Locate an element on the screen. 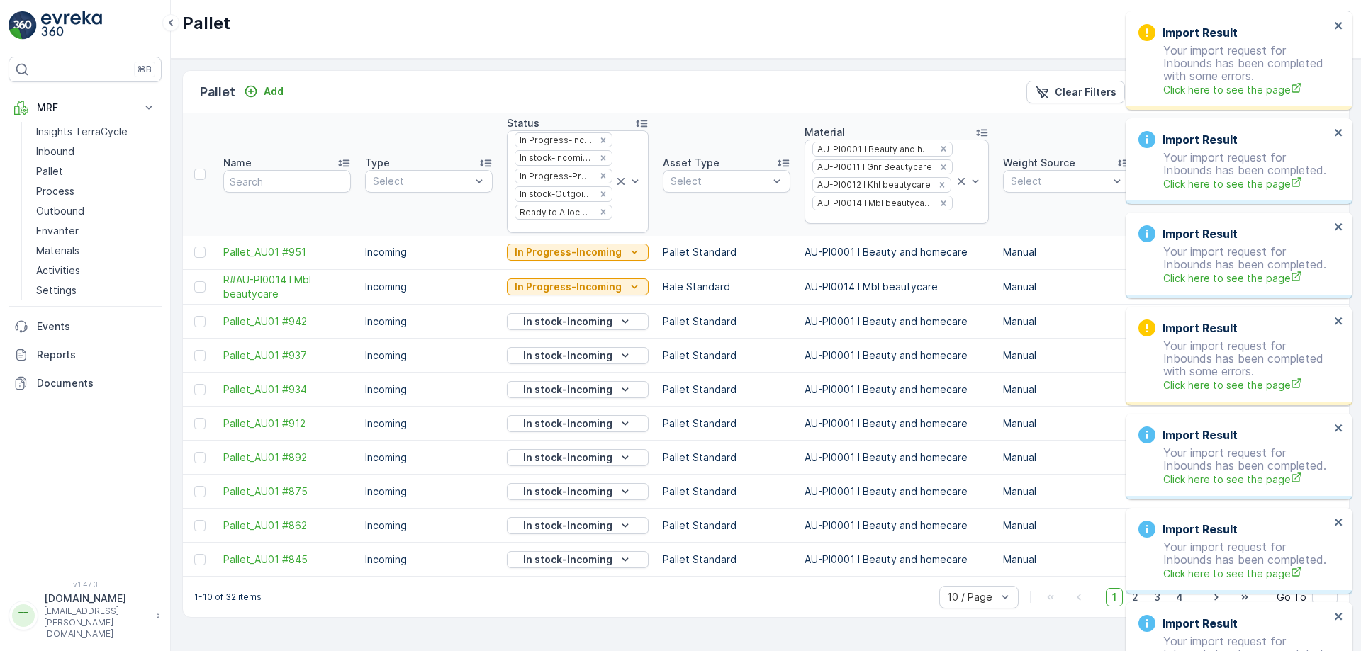  button: MRF is located at coordinates (85, 108).